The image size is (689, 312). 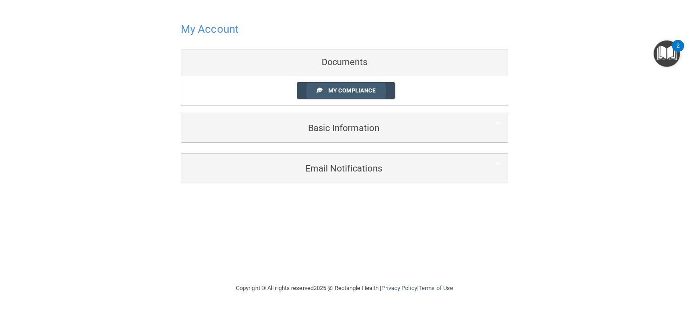 What do you see at coordinates (345, 168) in the screenshot?
I see `a: Email Notifications` at bounding box center [345, 168].